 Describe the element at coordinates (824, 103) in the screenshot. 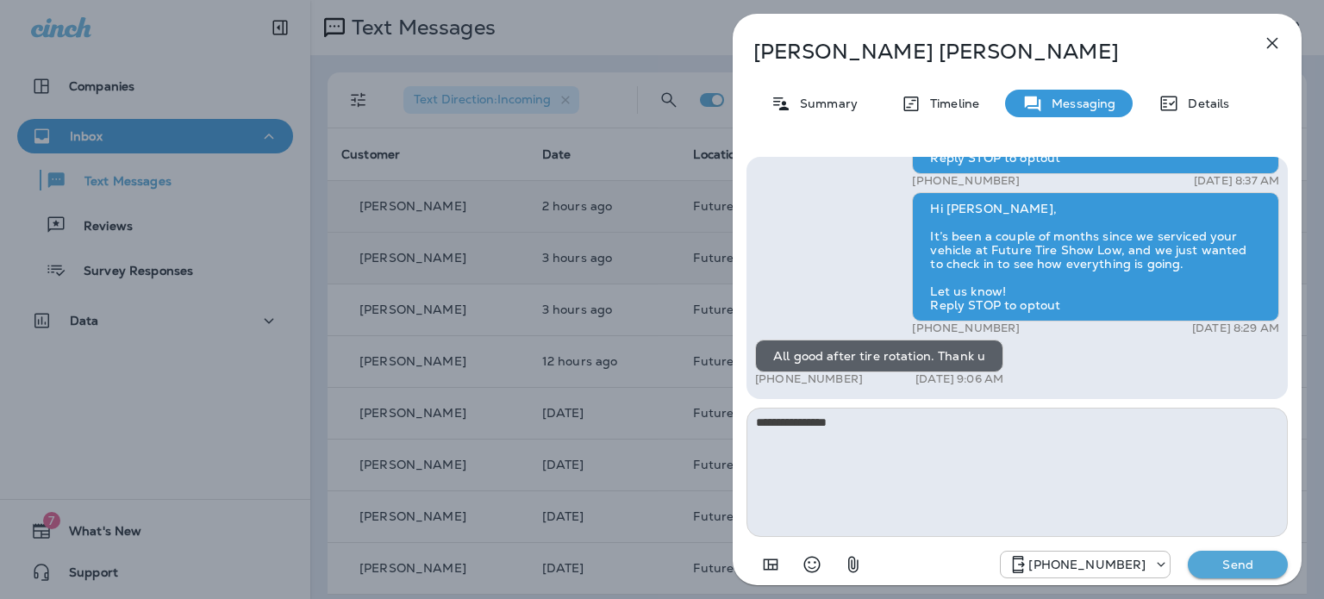

I see `p: Summary` at that location.